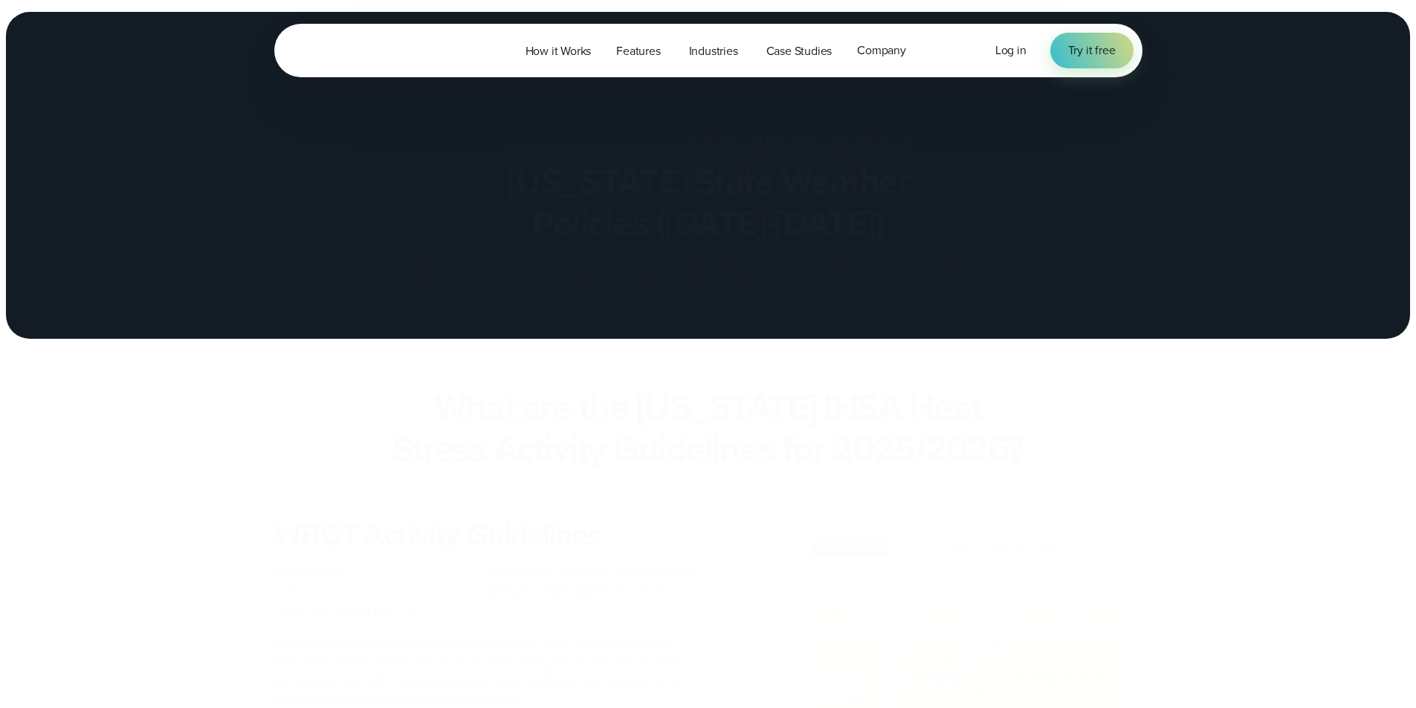 Image resolution: width=1416 pixels, height=708 pixels. What do you see at coordinates (713, 51) in the screenshot?
I see `span: Industries` at bounding box center [713, 51].